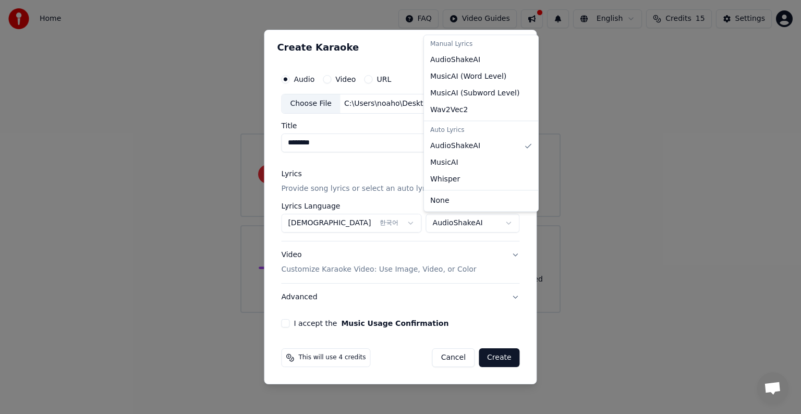  I want to click on span: Whisper, so click(445, 179).